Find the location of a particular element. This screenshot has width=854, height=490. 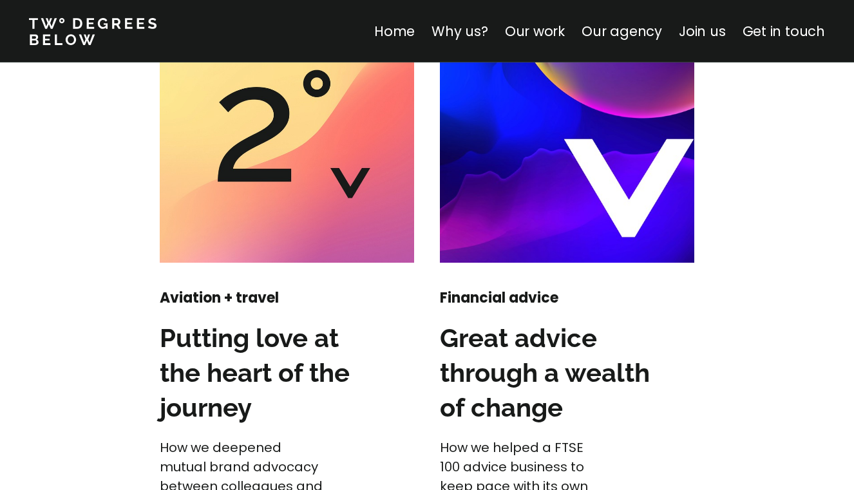

h3: Great advice through a wealth of change is located at coordinates (548, 373).